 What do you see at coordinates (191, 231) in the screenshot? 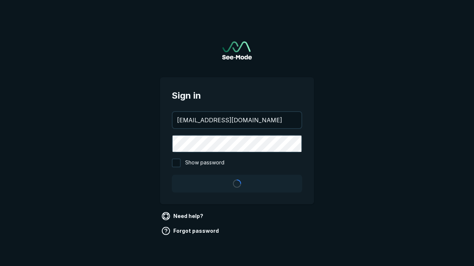
I see `a: Forgot password` at bounding box center [191, 231].